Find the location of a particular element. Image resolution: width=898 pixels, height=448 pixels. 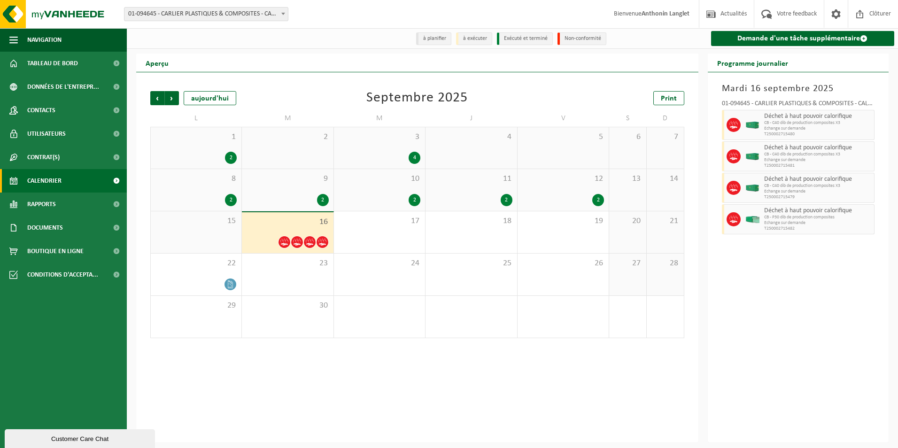

li: Exécuté et terminé is located at coordinates (525, 39).